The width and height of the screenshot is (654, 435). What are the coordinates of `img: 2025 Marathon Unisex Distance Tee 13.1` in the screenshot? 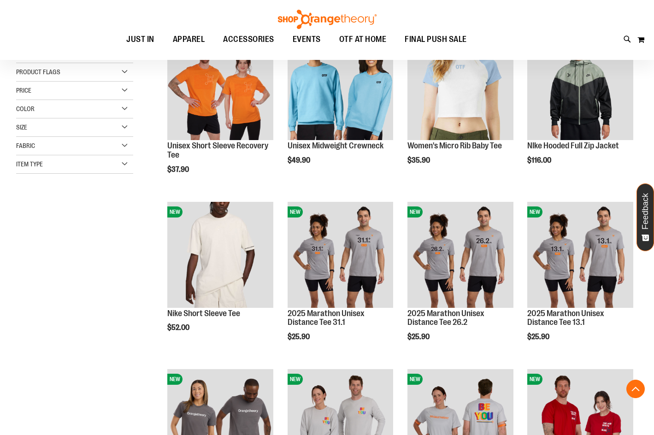 It's located at (581, 255).